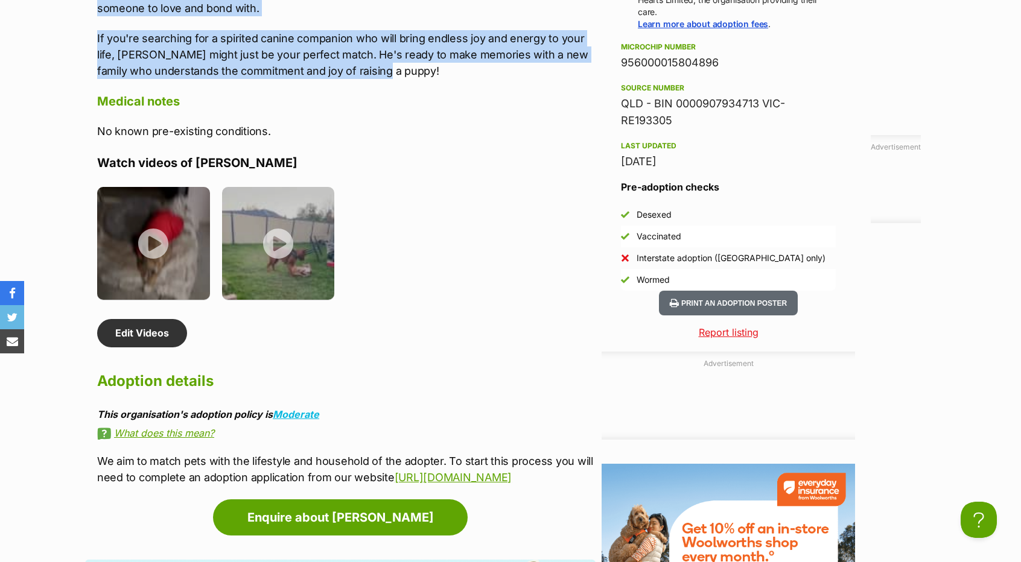 The height and width of the screenshot is (562, 1021). What do you see at coordinates (346, 101) in the screenshot?
I see `h4: Medical notes` at bounding box center [346, 101].